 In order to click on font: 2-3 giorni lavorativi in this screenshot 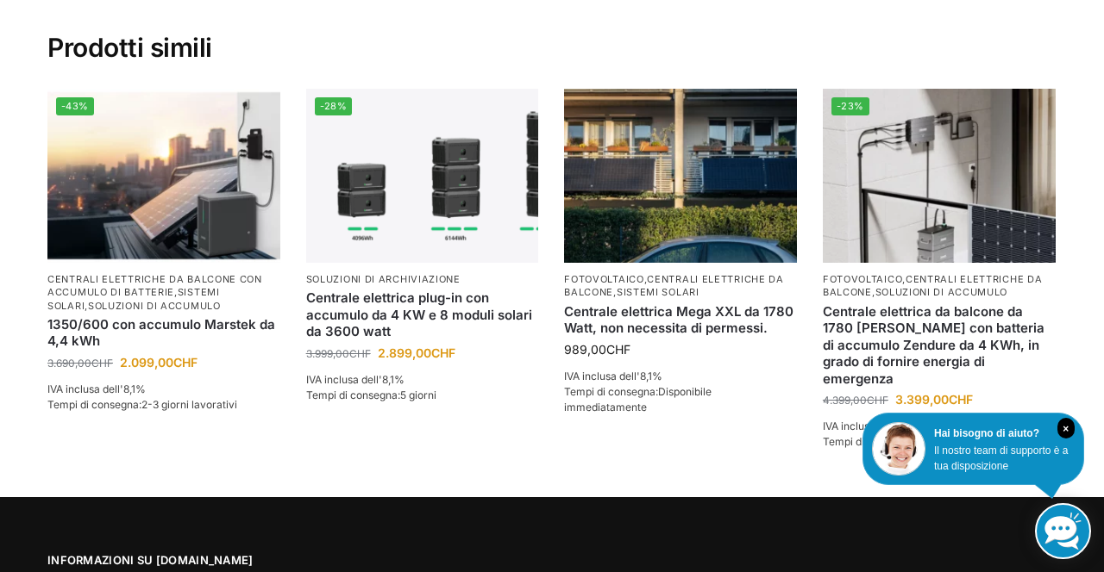, I will do `click(189, 404)`.